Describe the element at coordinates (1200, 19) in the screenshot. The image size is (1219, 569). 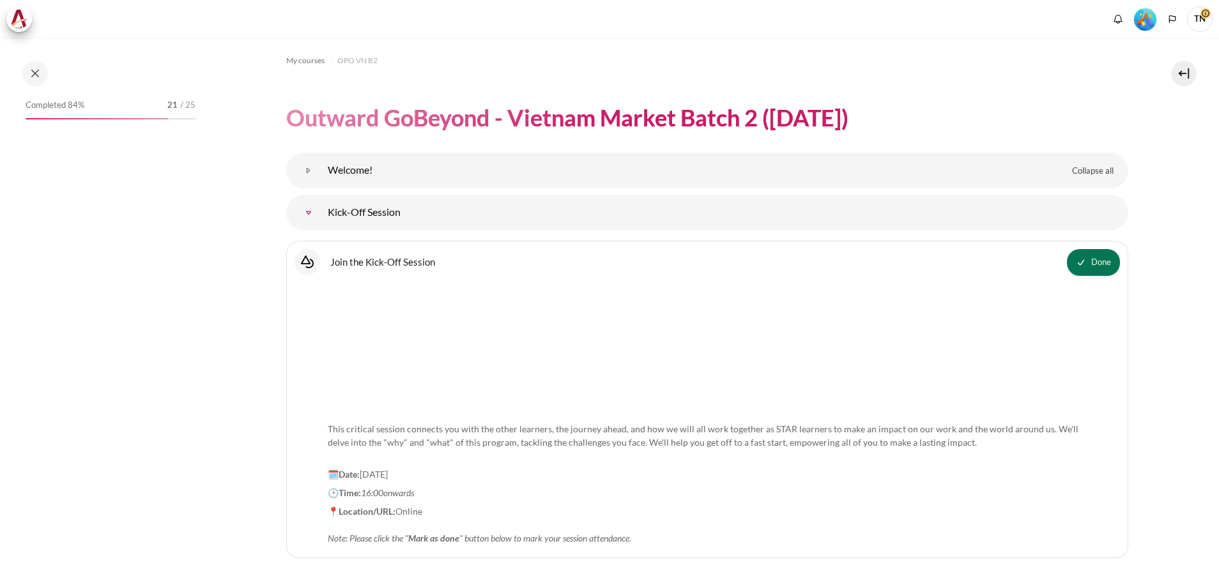
I see `a: User menu` at that location.